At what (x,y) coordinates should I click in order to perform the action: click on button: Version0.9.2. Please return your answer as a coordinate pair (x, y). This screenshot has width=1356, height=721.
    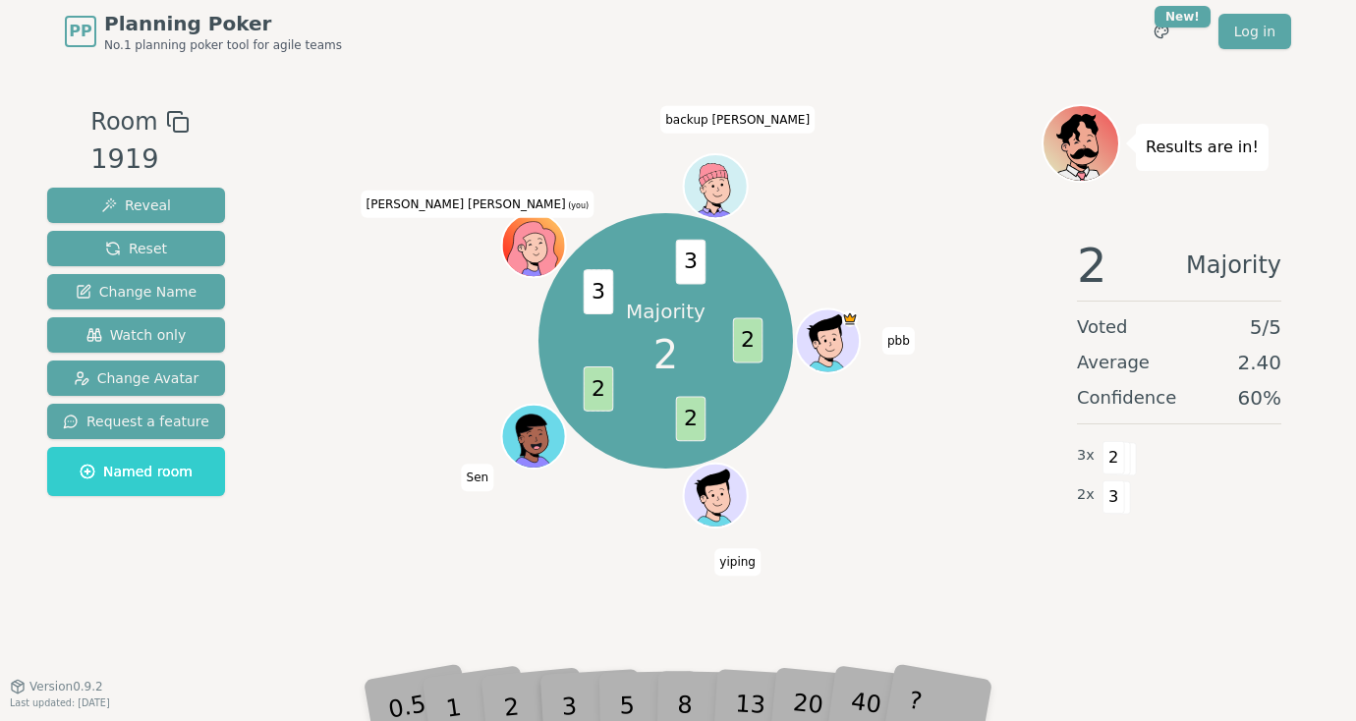
    Looking at the image, I should click on (56, 687).